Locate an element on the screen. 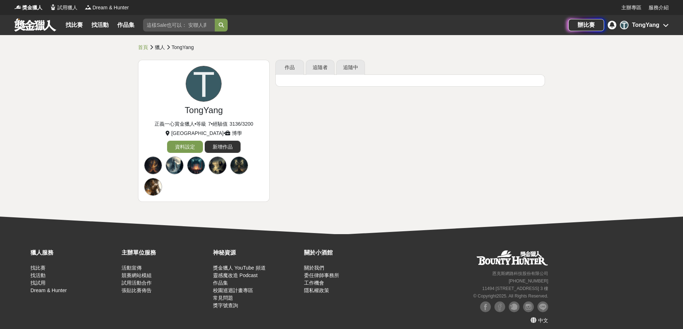 This screenshot has width=683, height=329. div: 關於小酒館 is located at coordinates (348, 253).